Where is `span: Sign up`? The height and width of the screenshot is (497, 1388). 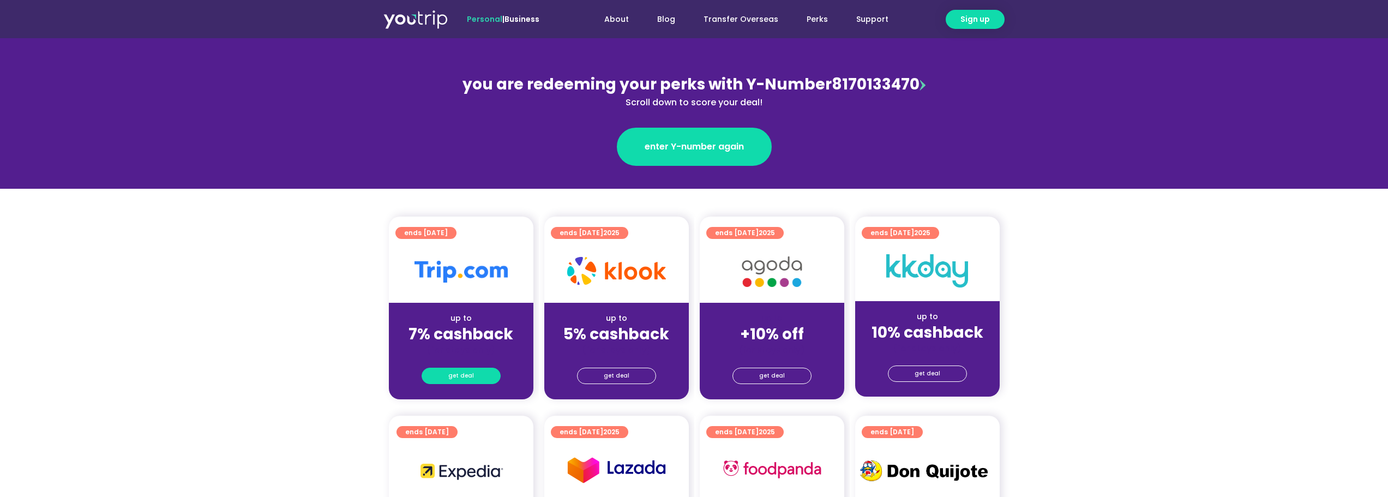
span: Sign up is located at coordinates (975, 19).